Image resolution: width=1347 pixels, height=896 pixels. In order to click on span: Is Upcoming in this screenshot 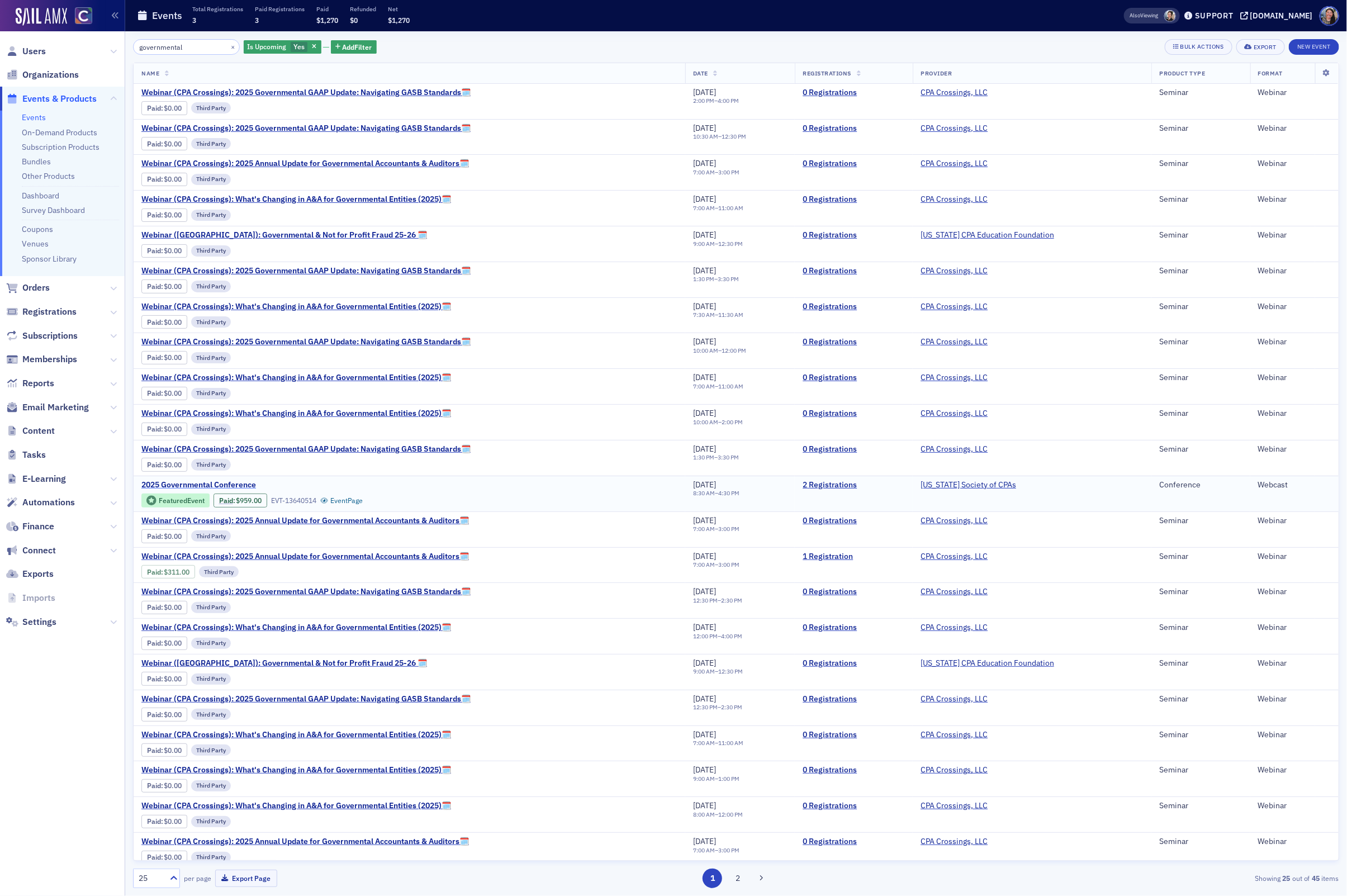, I will do `click(267, 46)`.